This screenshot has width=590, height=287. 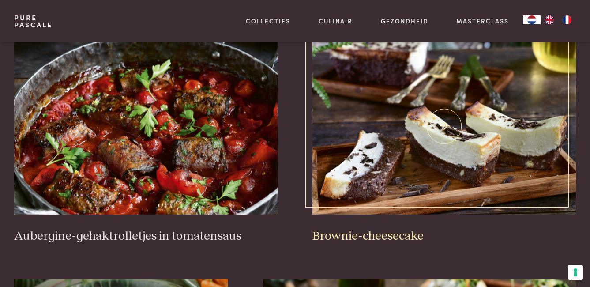 What do you see at coordinates (531, 20) in the screenshot?
I see `div: Language` at bounding box center [531, 20].